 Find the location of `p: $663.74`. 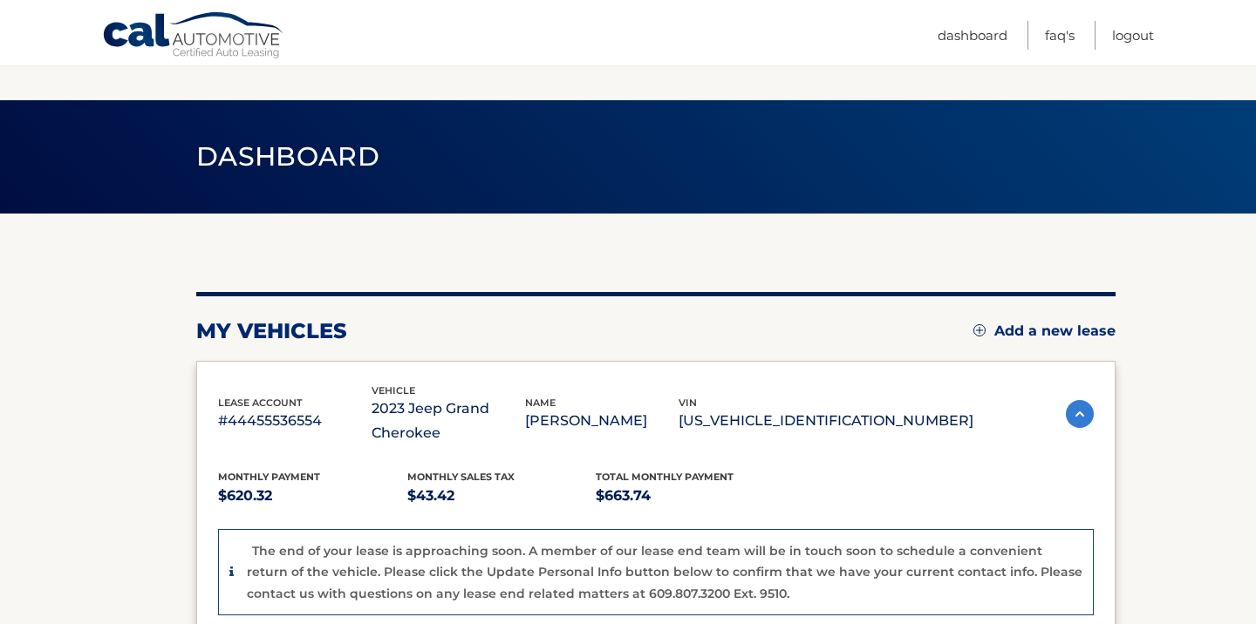

p: $663.74 is located at coordinates (690, 496).